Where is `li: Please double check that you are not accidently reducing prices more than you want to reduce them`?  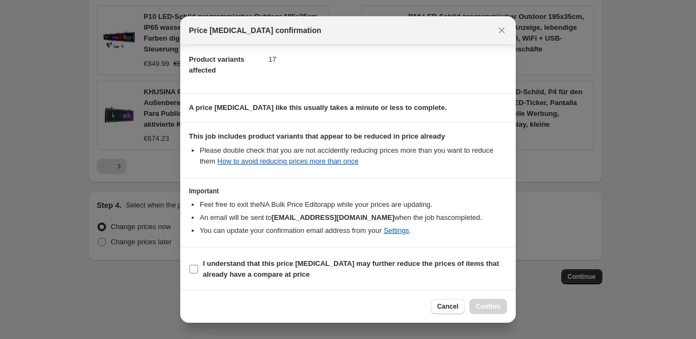
li: Please double check that you are not accidently reducing prices more than you want to reduce them is located at coordinates (353, 156).